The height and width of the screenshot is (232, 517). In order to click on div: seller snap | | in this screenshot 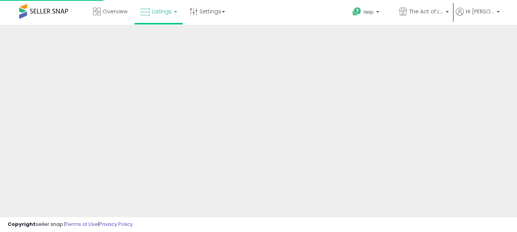, I will do `click(70, 224)`.